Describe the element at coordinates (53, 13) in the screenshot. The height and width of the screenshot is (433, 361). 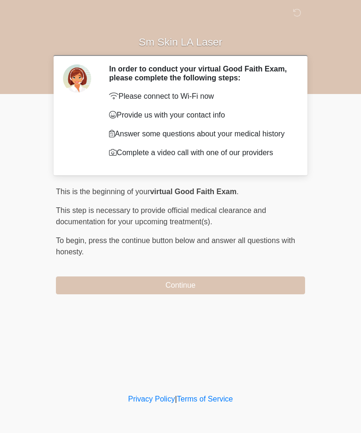
I see `img: Sm Skin La Laser Logo` at that location.